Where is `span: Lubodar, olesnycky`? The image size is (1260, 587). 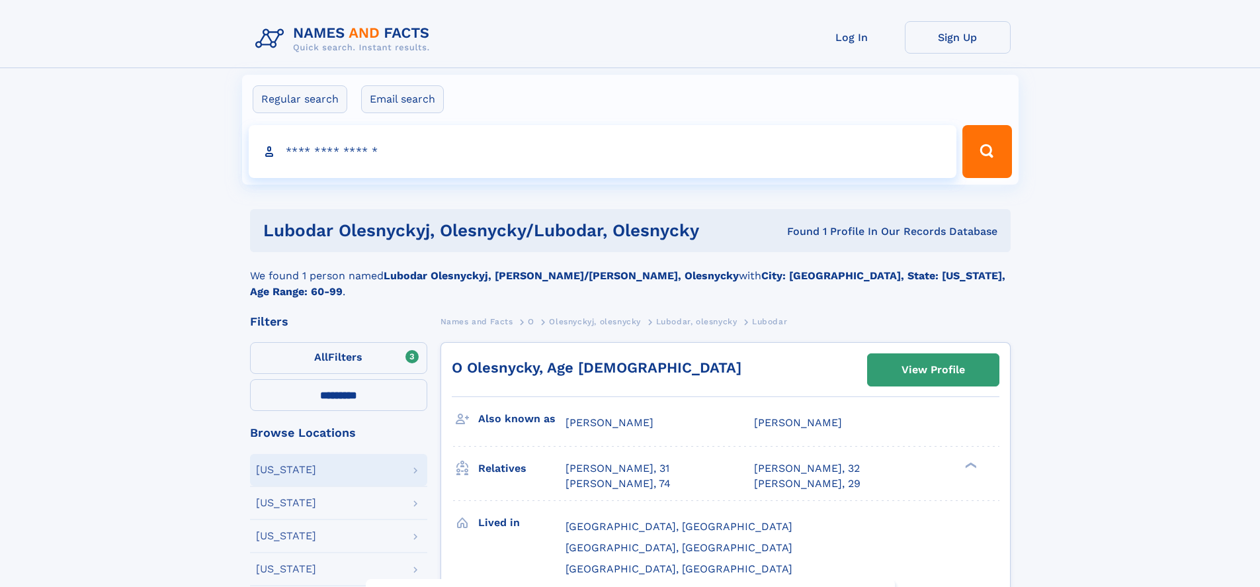
span: Lubodar, olesnycky is located at coordinates (697, 322).